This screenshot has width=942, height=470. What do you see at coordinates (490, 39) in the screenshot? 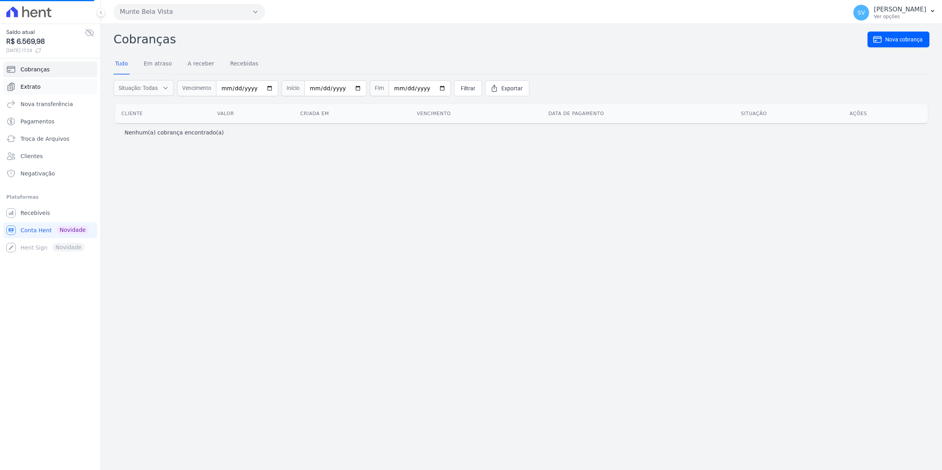
I see `h2: Cobranças` at bounding box center [490, 39].